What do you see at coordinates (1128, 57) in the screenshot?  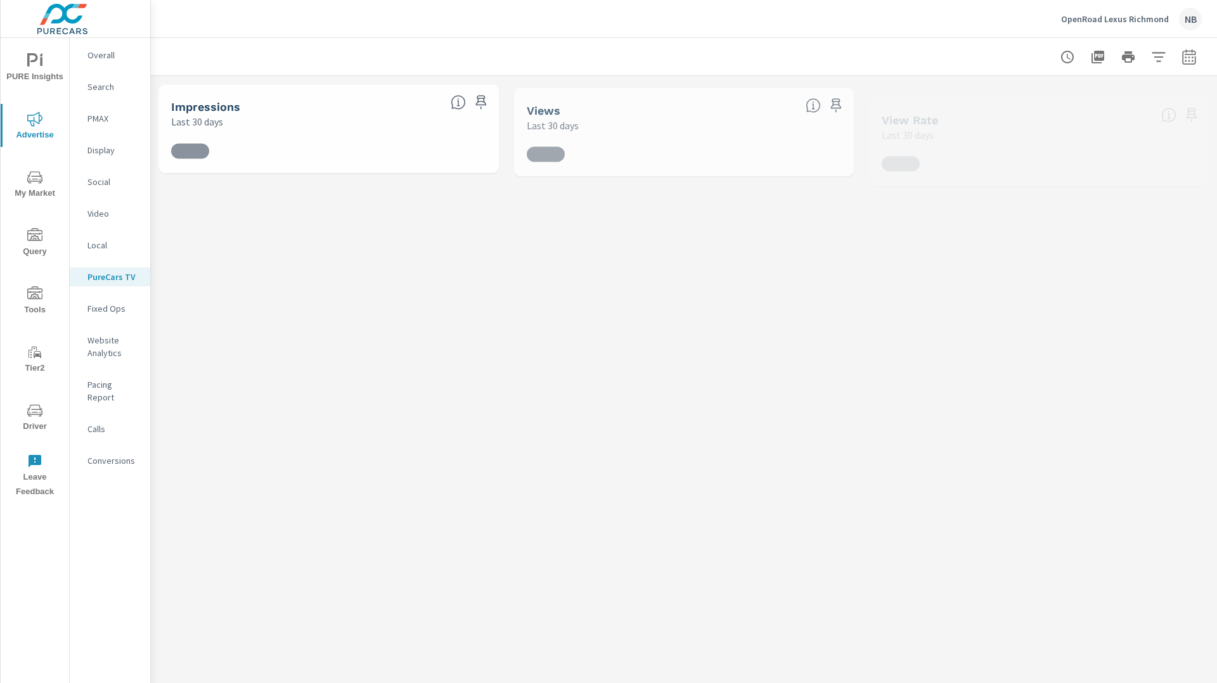 I see `button: Print Report` at bounding box center [1128, 57].